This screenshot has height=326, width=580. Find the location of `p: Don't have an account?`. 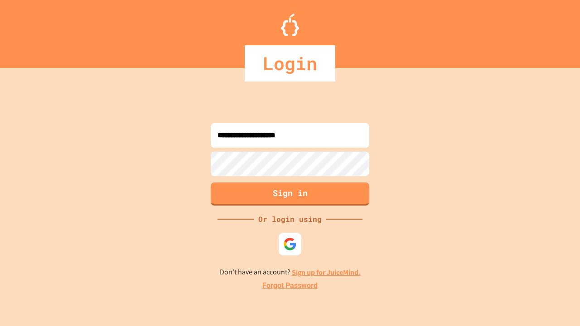

p: Don't have an account? is located at coordinates (290, 272).